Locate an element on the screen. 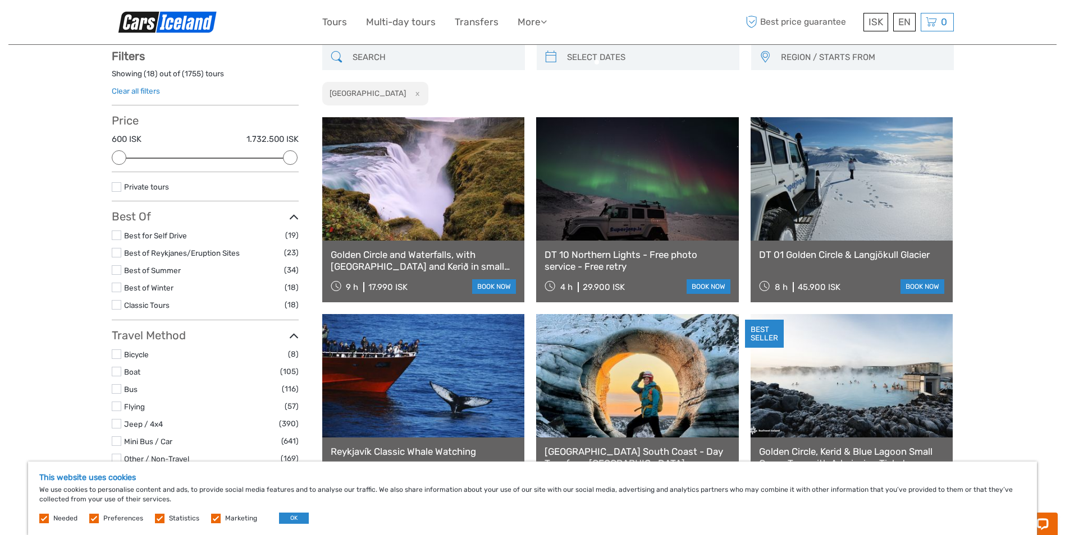 This screenshot has width=1065, height=535. label: Preferences is located at coordinates (123, 519).